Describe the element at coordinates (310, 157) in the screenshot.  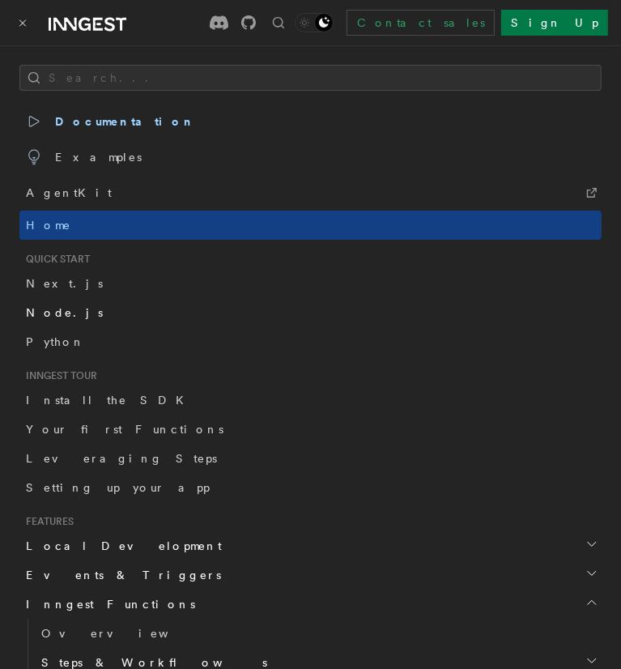
I see `a: Examples` at that location.